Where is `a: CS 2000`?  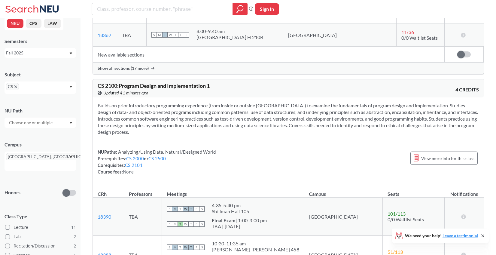
a: CS 2000 is located at coordinates (135, 158).